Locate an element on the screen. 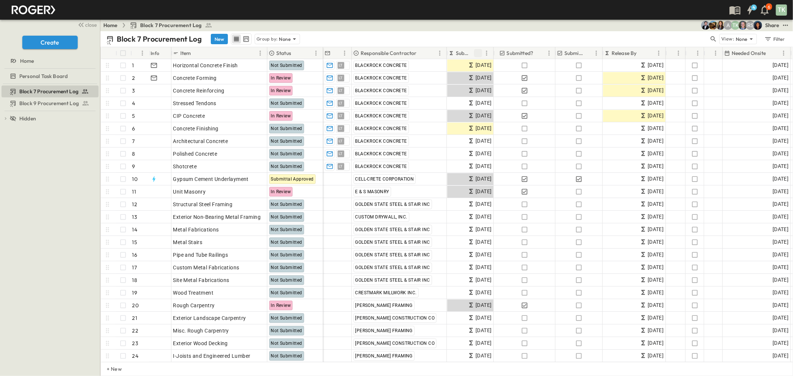  span: Metal Stairs is located at coordinates (188, 242).